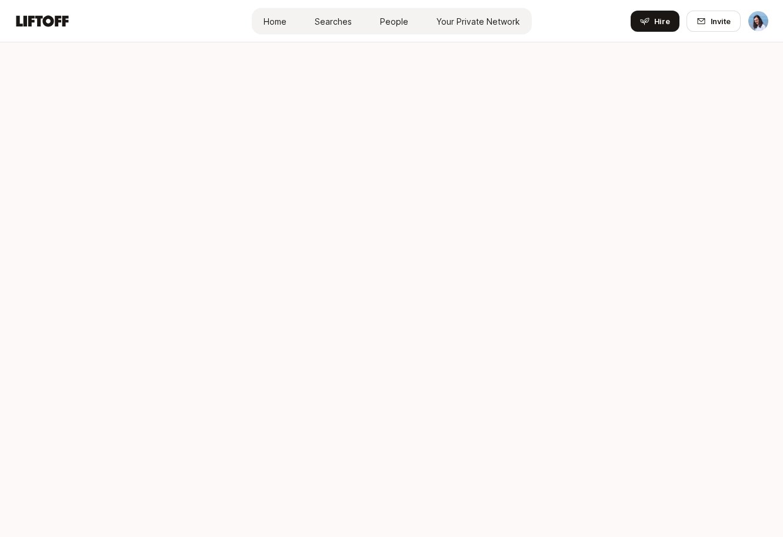 The width and height of the screenshot is (783, 537). What do you see at coordinates (275, 21) in the screenshot?
I see `a: Home` at bounding box center [275, 21].